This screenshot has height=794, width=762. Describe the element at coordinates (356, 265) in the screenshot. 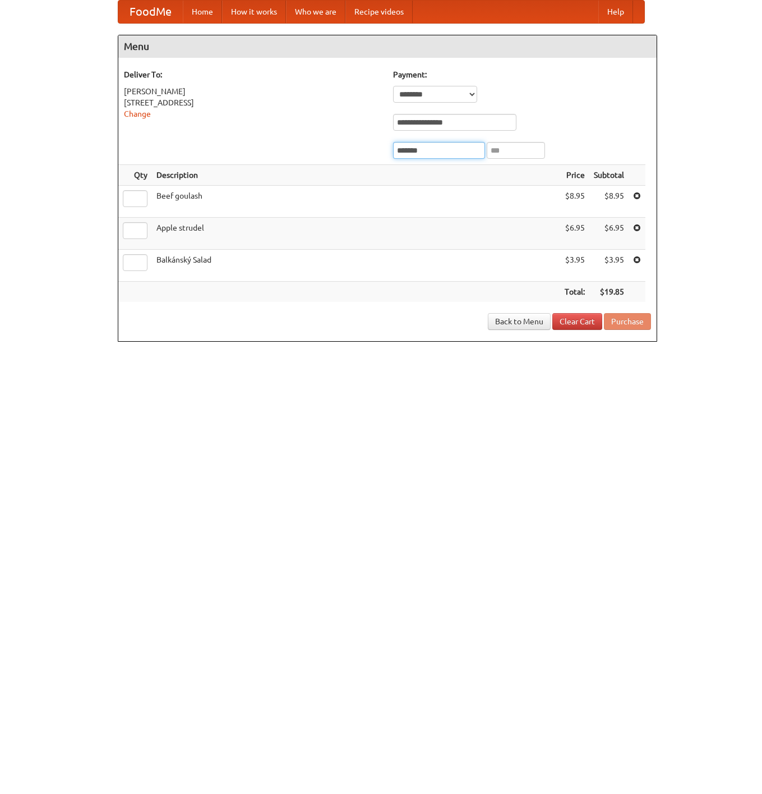

I see `td: Balkánský Salad` at that location.